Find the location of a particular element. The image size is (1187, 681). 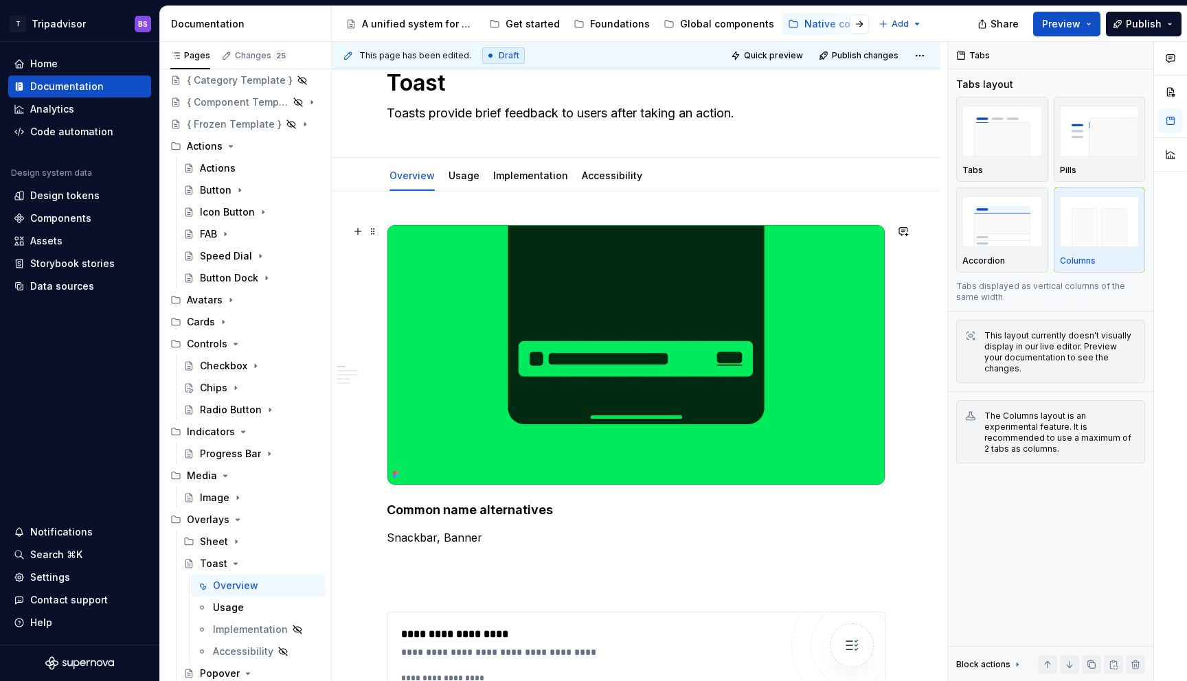

span: Quick preview is located at coordinates (773, 56).